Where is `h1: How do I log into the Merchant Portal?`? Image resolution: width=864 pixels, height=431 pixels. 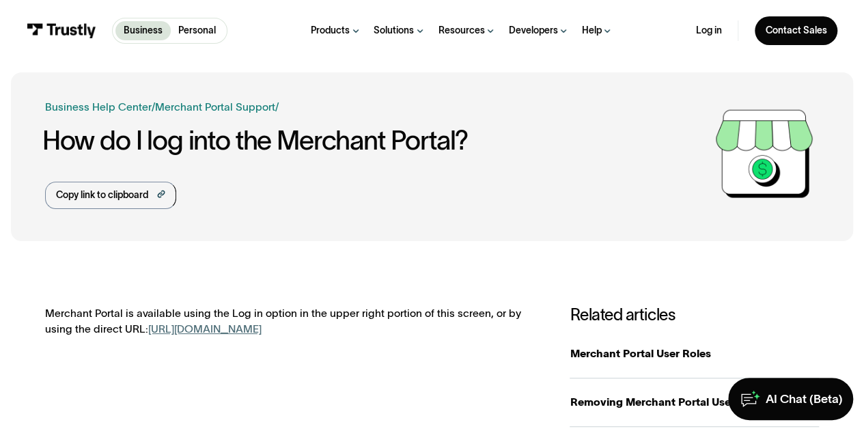 h1: How do I log into the Merchant Portal? is located at coordinates (376, 140).